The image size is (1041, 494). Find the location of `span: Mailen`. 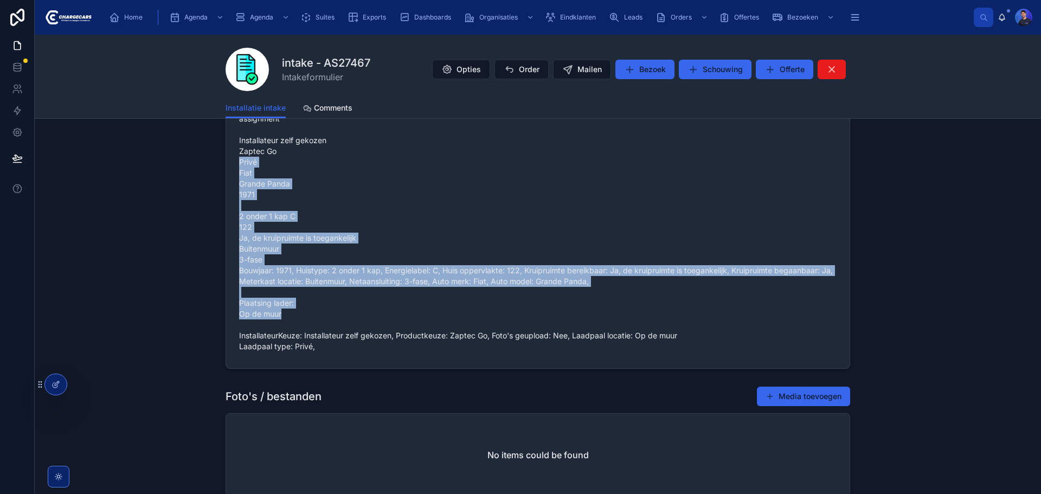

span: Mailen is located at coordinates (590, 69).